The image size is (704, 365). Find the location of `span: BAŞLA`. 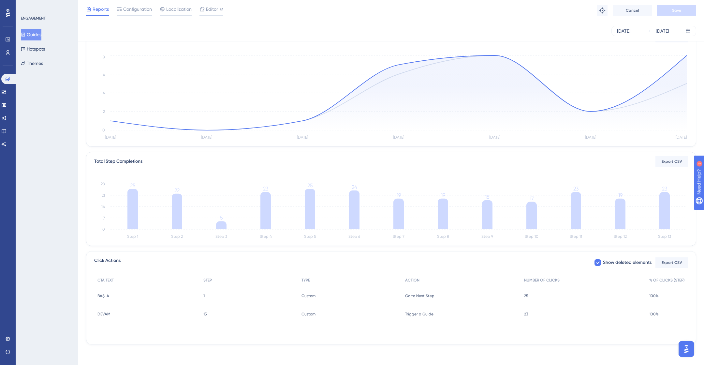

span: BAŞLA is located at coordinates (103, 296).